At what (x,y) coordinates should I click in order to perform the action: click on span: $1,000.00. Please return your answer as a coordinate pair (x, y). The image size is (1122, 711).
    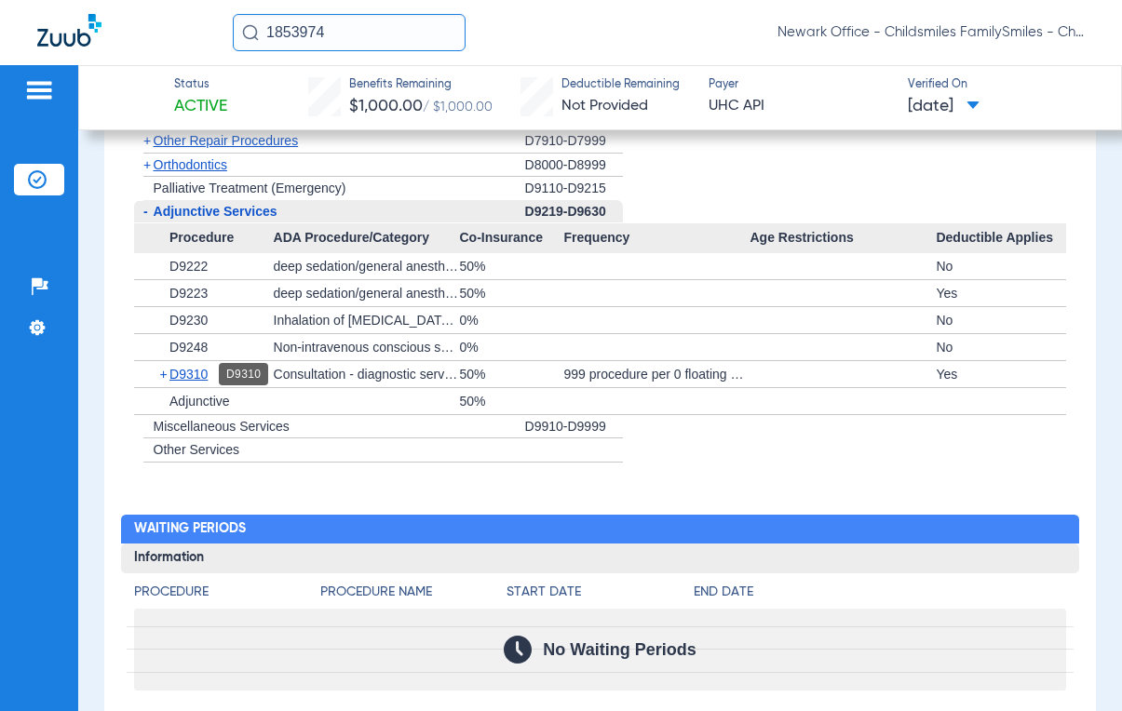
    Looking at the image, I should click on (385, 106).